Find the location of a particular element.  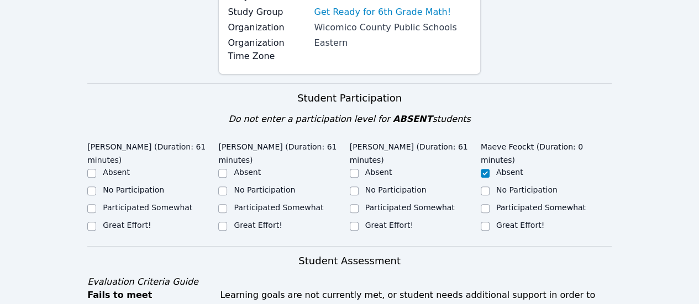

h3: Student Assessment is located at coordinates (349, 261).